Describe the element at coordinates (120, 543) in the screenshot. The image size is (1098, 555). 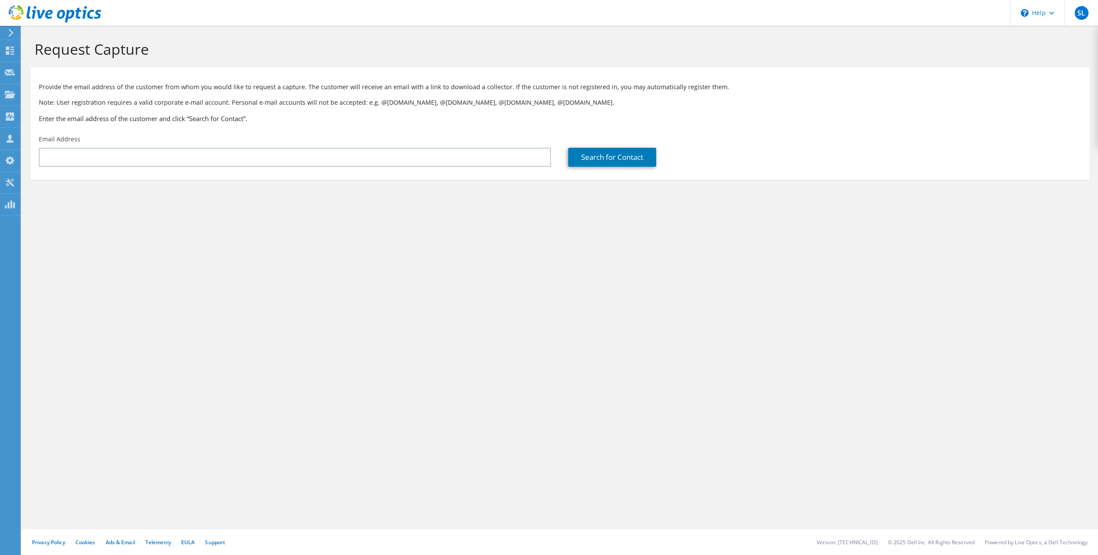
I see `a: Ads & Email` at that location.